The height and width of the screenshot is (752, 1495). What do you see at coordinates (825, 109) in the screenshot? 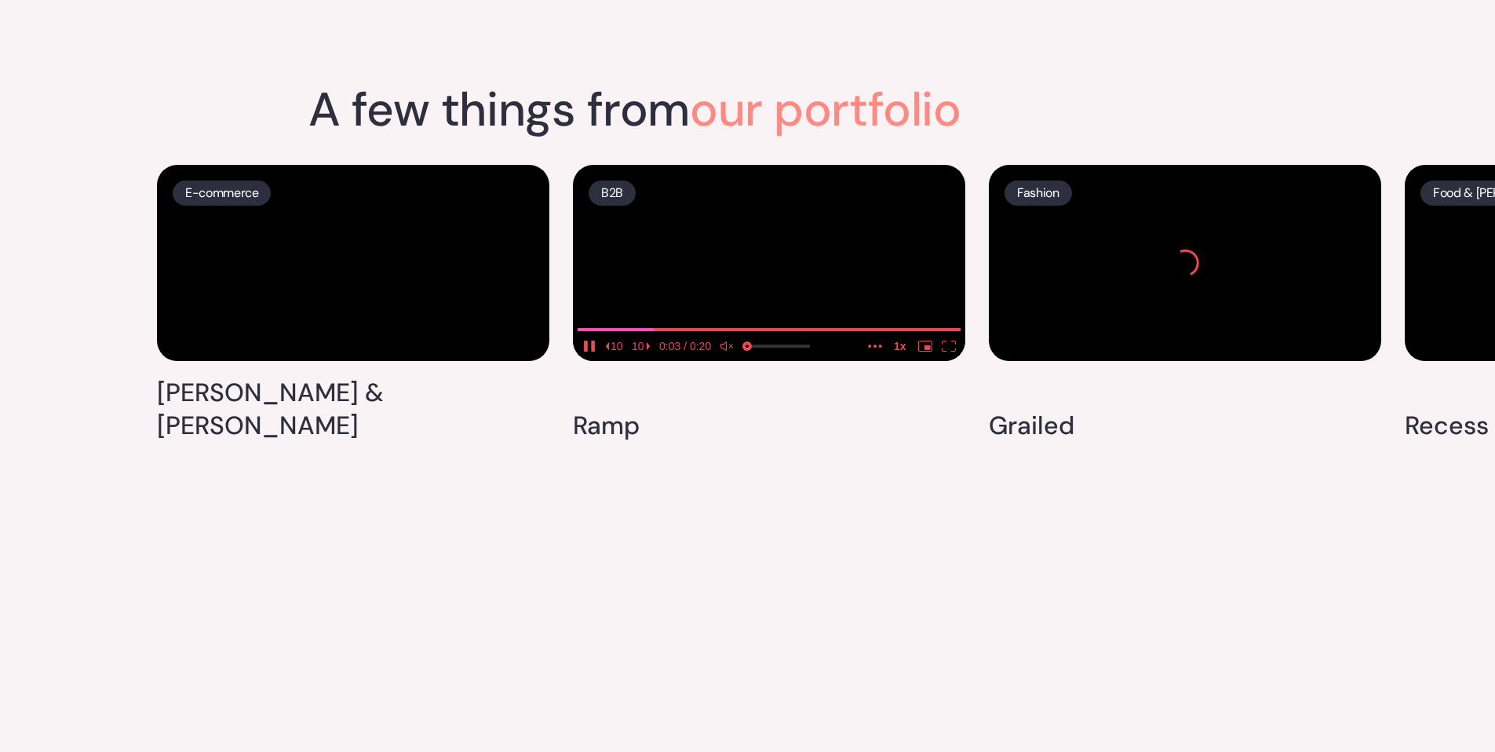
I see `span: our portfolio` at bounding box center [825, 109].